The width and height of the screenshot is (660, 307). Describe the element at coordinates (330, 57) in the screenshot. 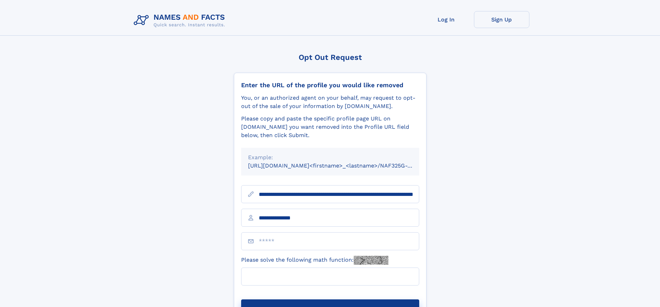

I see `div: Opt Out Request` at that location.